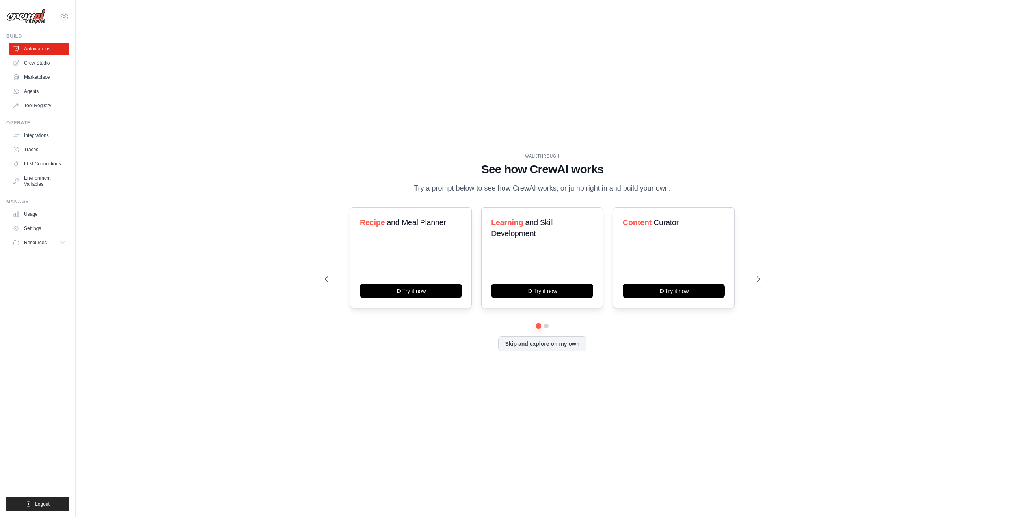  I want to click on a: Tool Registry, so click(39, 106).